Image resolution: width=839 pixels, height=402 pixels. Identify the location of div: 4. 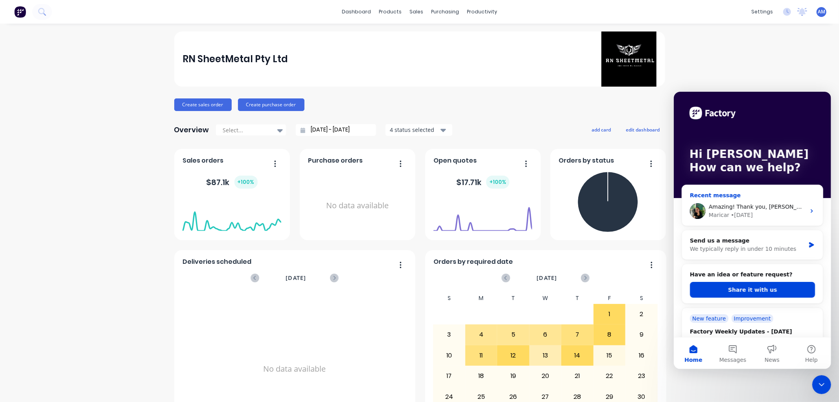
(482, 335).